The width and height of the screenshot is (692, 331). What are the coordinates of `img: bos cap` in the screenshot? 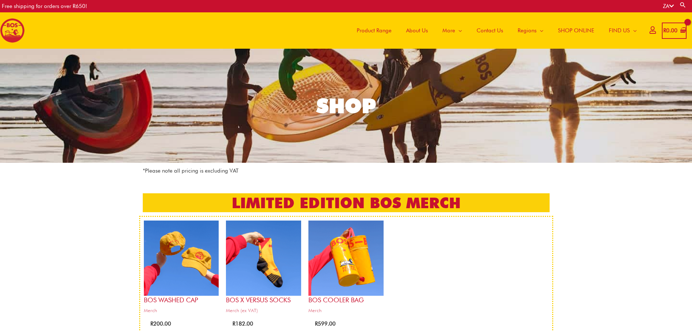 It's located at (181, 258).